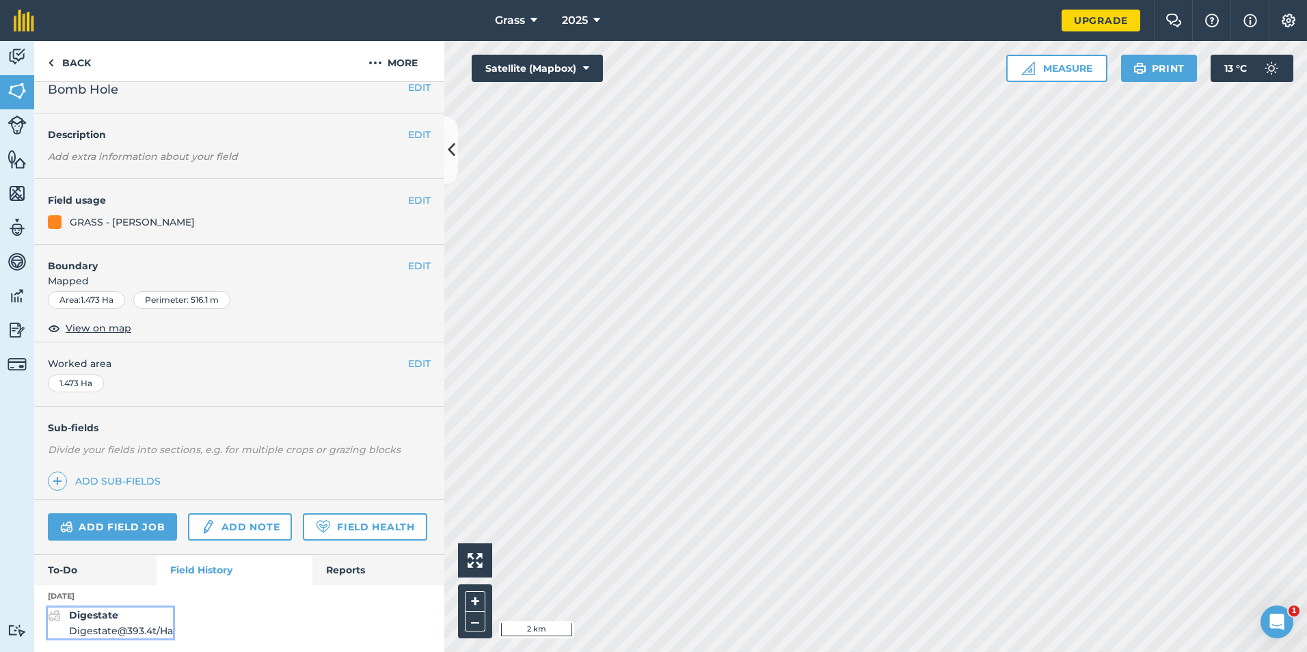  Describe the element at coordinates (364, 527) in the screenshot. I see `a: Field Health` at that location.